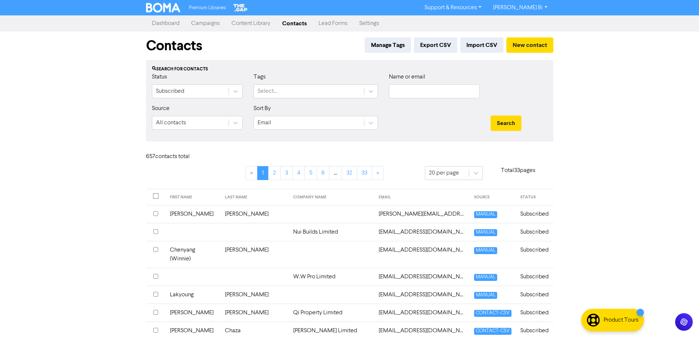  Describe the element at coordinates (175, 157) in the screenshot. I see `h6: 657 contact s total` at that location.